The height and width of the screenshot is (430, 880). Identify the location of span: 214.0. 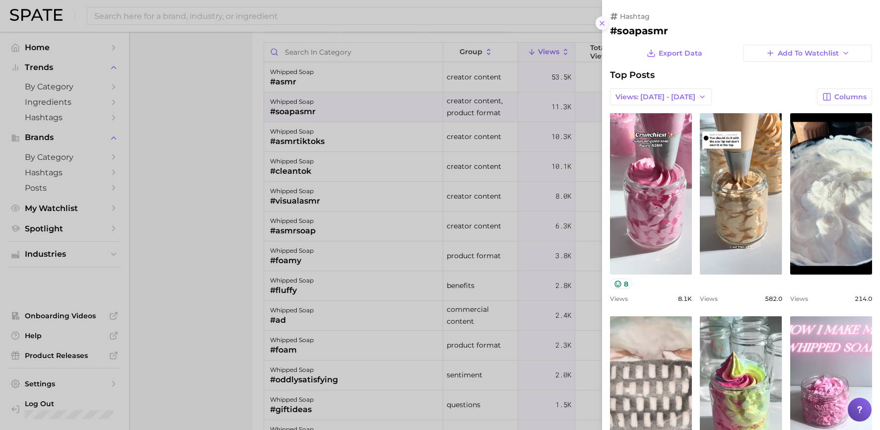
(863, 298).